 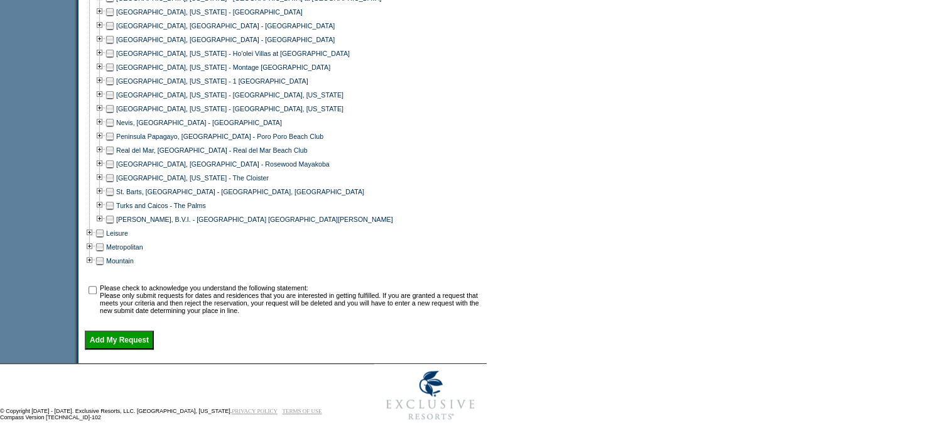 What do you see at coordinates (117, 233) in the screenshot?
I see `a: Leisure` at bounding box center [117, 233].